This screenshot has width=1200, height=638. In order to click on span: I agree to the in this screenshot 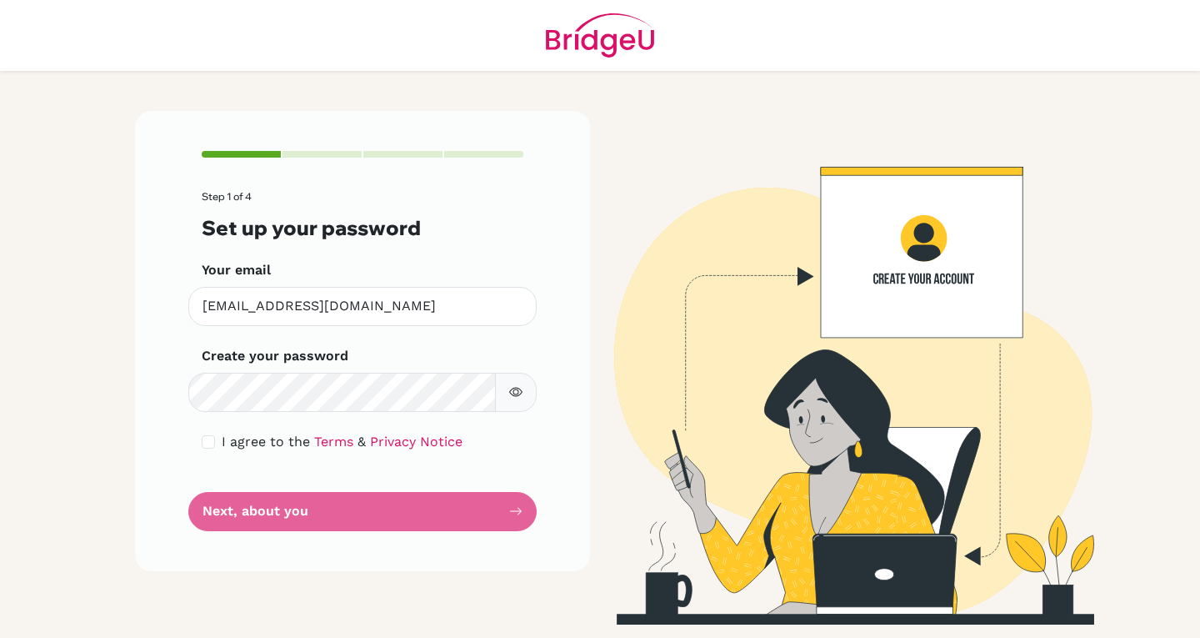, I will do `click(266, 441)`.